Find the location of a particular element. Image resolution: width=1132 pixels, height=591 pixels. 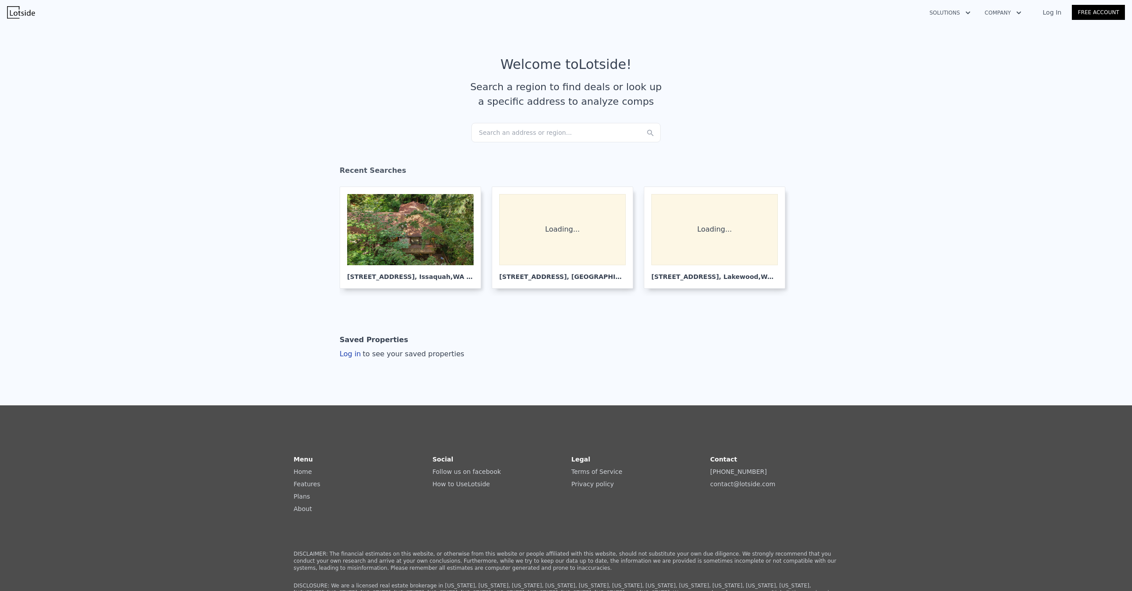

div: Recent Searches is located at coordinates (566, 172).